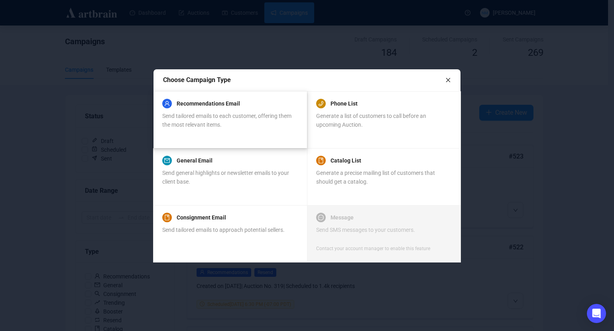 This screenshot has width=614, height=331. Describe the element at coordinates (195, 161) in the screenshot. I see `a: General Email` at that location.